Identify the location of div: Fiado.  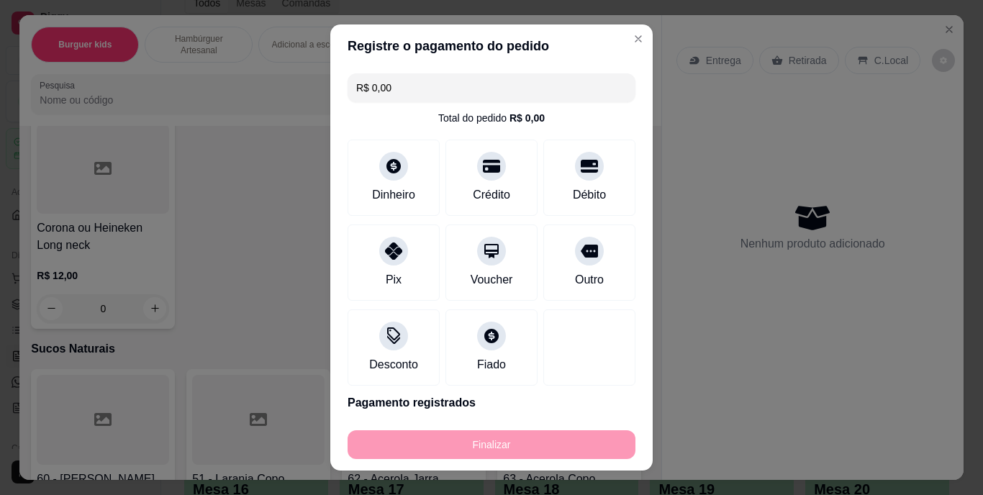
(492, 365).